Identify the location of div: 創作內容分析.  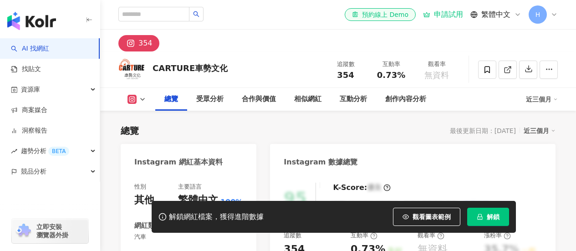
(406, 99).